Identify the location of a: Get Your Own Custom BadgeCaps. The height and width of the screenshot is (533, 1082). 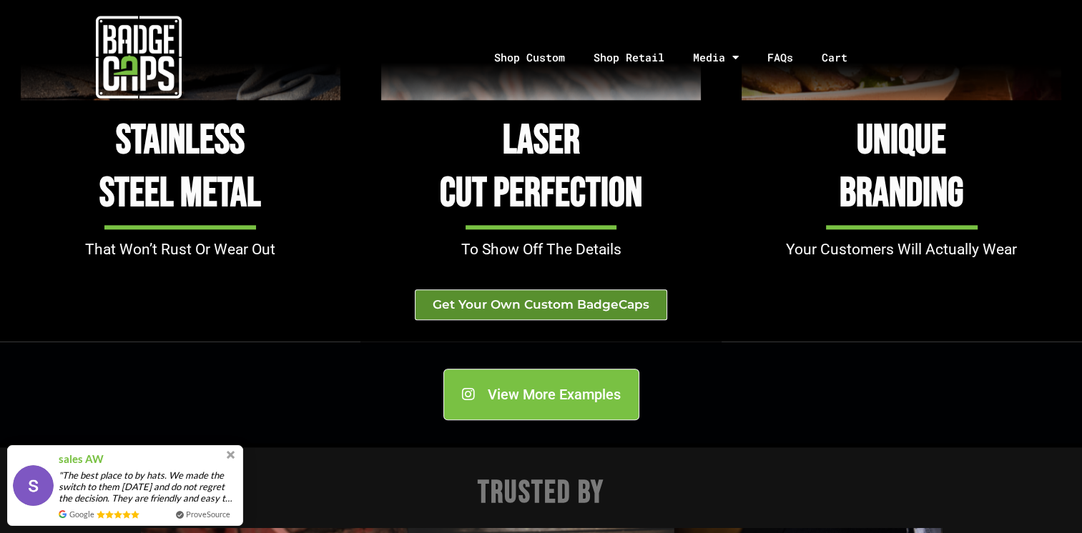
(541, 305).